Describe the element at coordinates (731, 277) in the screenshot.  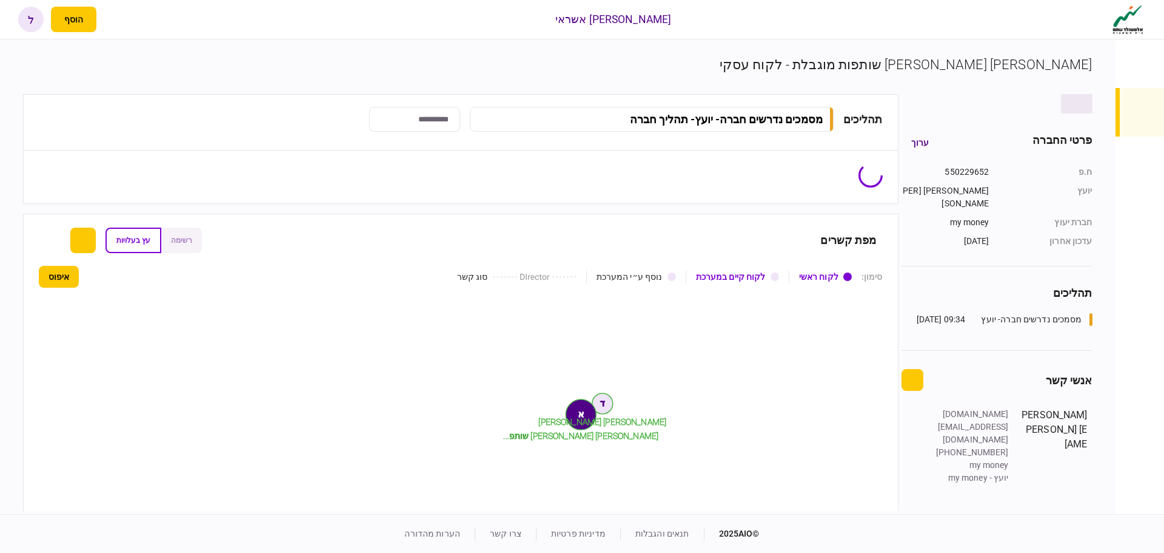
I see `div: לקוח קיים במערכת` at that location.